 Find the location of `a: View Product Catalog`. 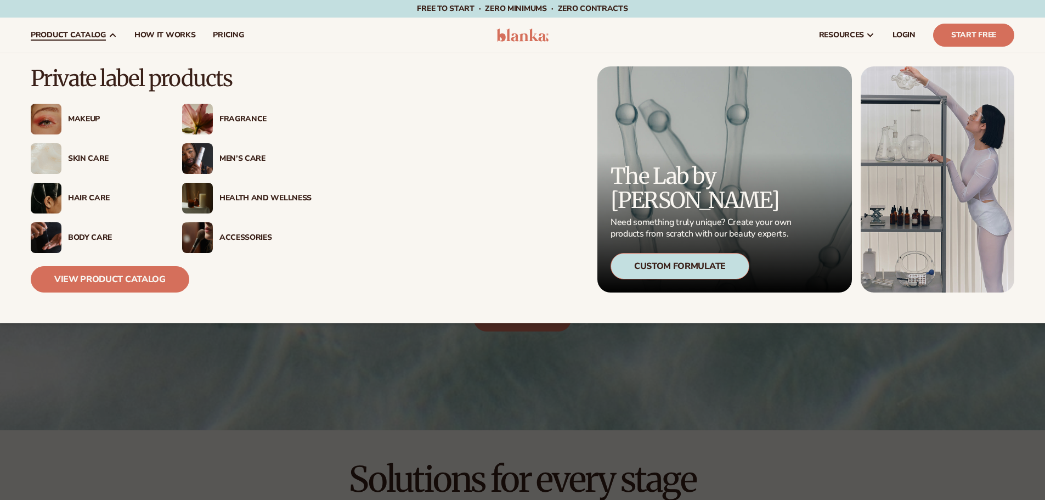

a: View Product Catalog is located at coordinates (110, 279).